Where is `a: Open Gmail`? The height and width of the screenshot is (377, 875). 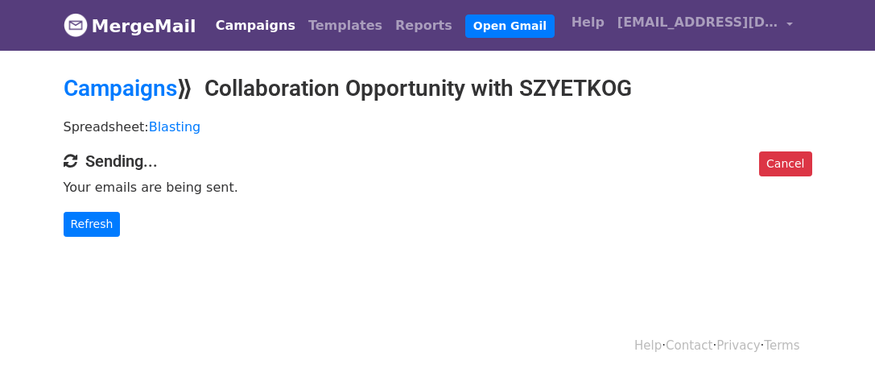
a: Open Gmail is located at coordinates (510, 26).